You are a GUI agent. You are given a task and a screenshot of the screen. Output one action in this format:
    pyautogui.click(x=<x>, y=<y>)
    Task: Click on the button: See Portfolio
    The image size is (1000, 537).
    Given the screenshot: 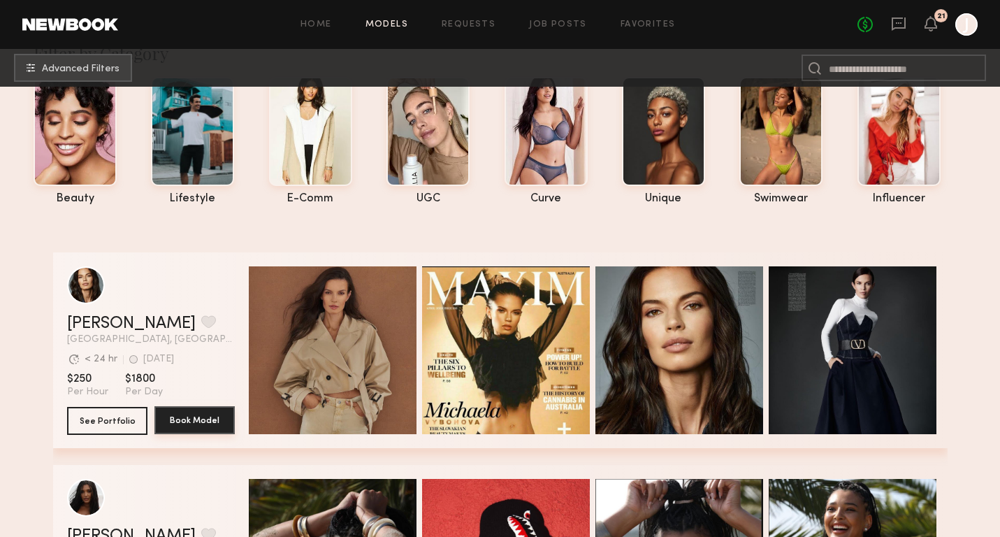 What is the action you would take?
    pyautogui.click(x=107, y=421)
    